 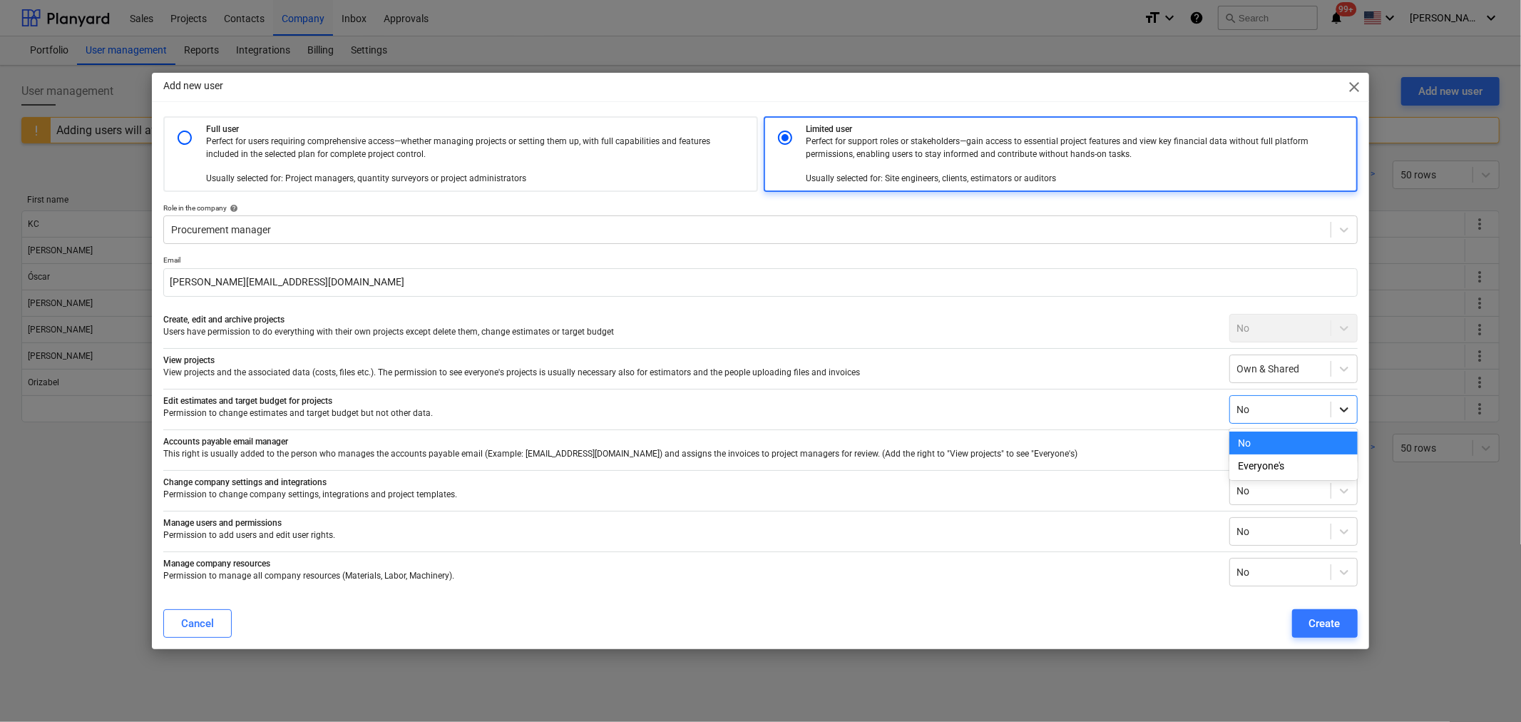 I want to click on div: Everyone's, so click(x=1294, y=466).